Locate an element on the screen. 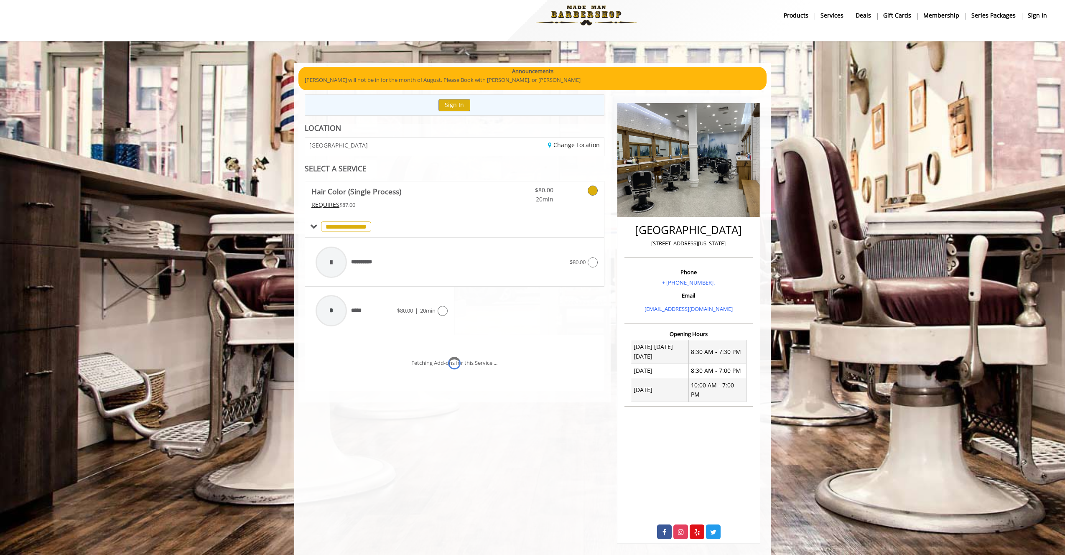 This screenshot has width=1065, height=555. h3: Phone is located at coordinates (689, 272).